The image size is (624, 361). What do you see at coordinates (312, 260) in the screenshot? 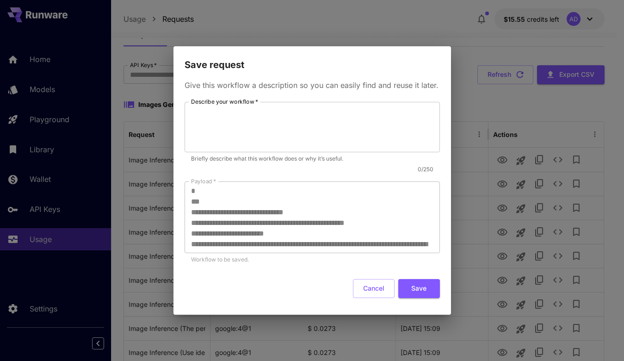
I see `p: Workflow to be saved.` at bounding box center [312, 260].